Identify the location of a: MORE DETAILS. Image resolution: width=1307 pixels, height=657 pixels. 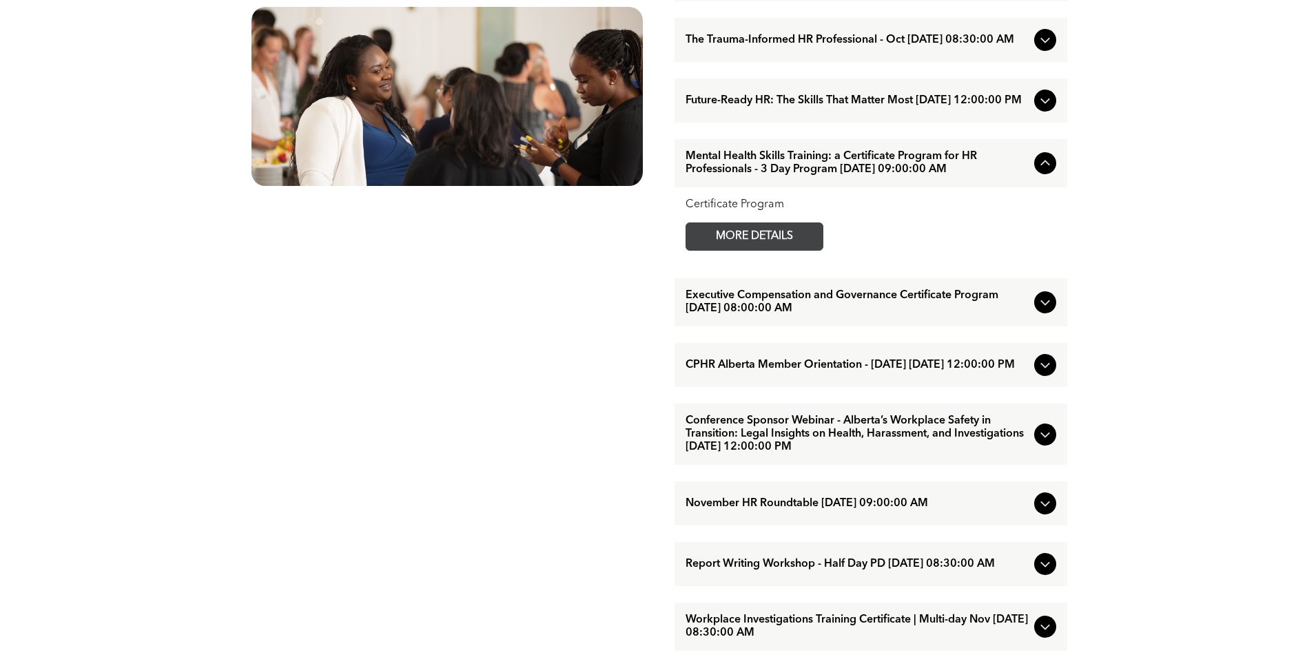
(755, 236).